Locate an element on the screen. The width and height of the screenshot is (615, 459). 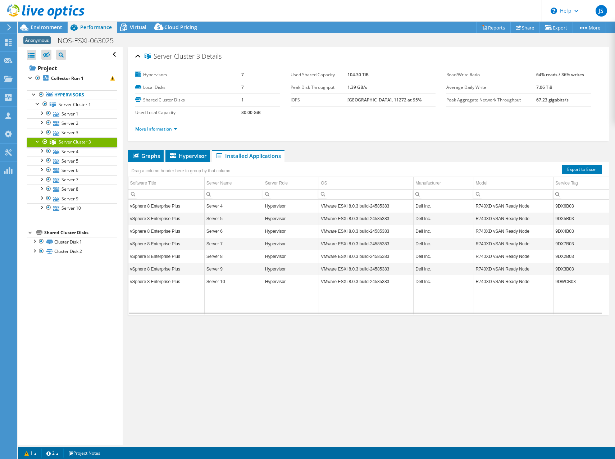
a: Server 3 is located at coordinates (72, 133).